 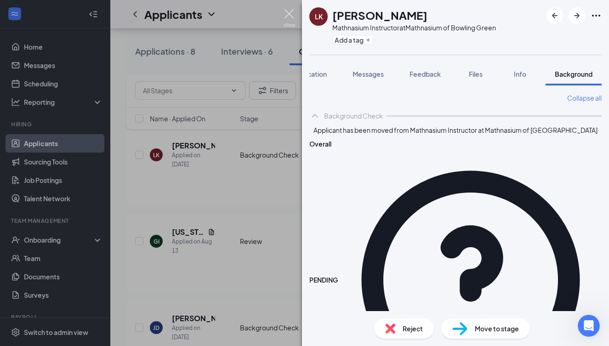 I want to click on span: Feedback, so click(x=425, y=74).